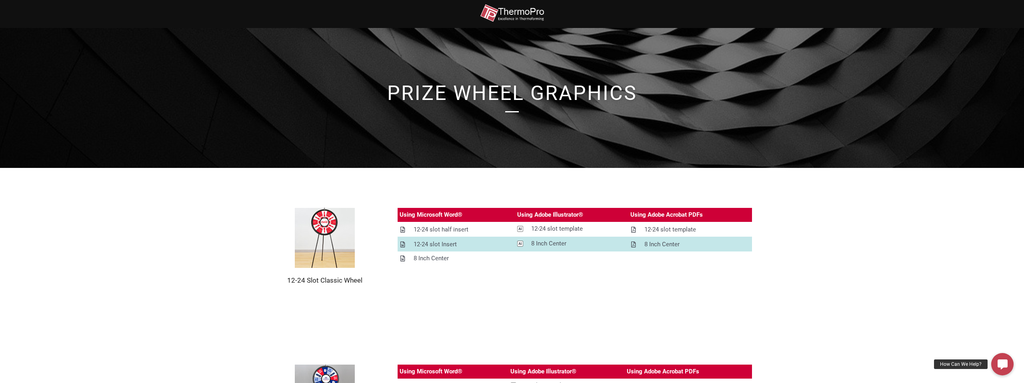 The height and width of the screenshot is (383, 1024). I want to click on a: How Can We Help?, so click(1002, 364).